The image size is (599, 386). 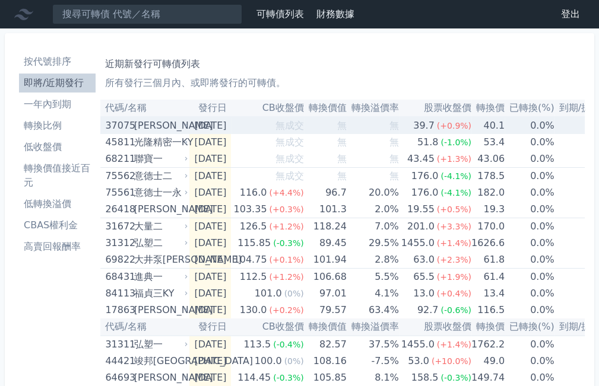 What do you see at coordinates (325, 310) in the screenshot?
I see `td: 79.57` at bounding box center [325, 310].